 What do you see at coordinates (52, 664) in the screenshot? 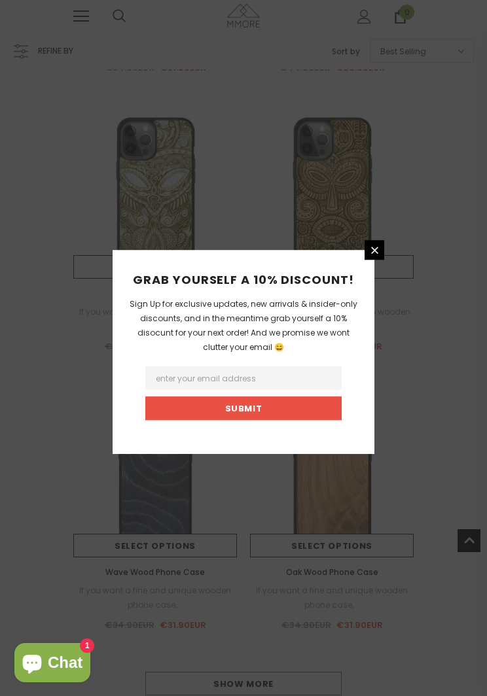
I see `inbox-online-store-chat: Shopify online store chat` at bounding box center [52, 664].